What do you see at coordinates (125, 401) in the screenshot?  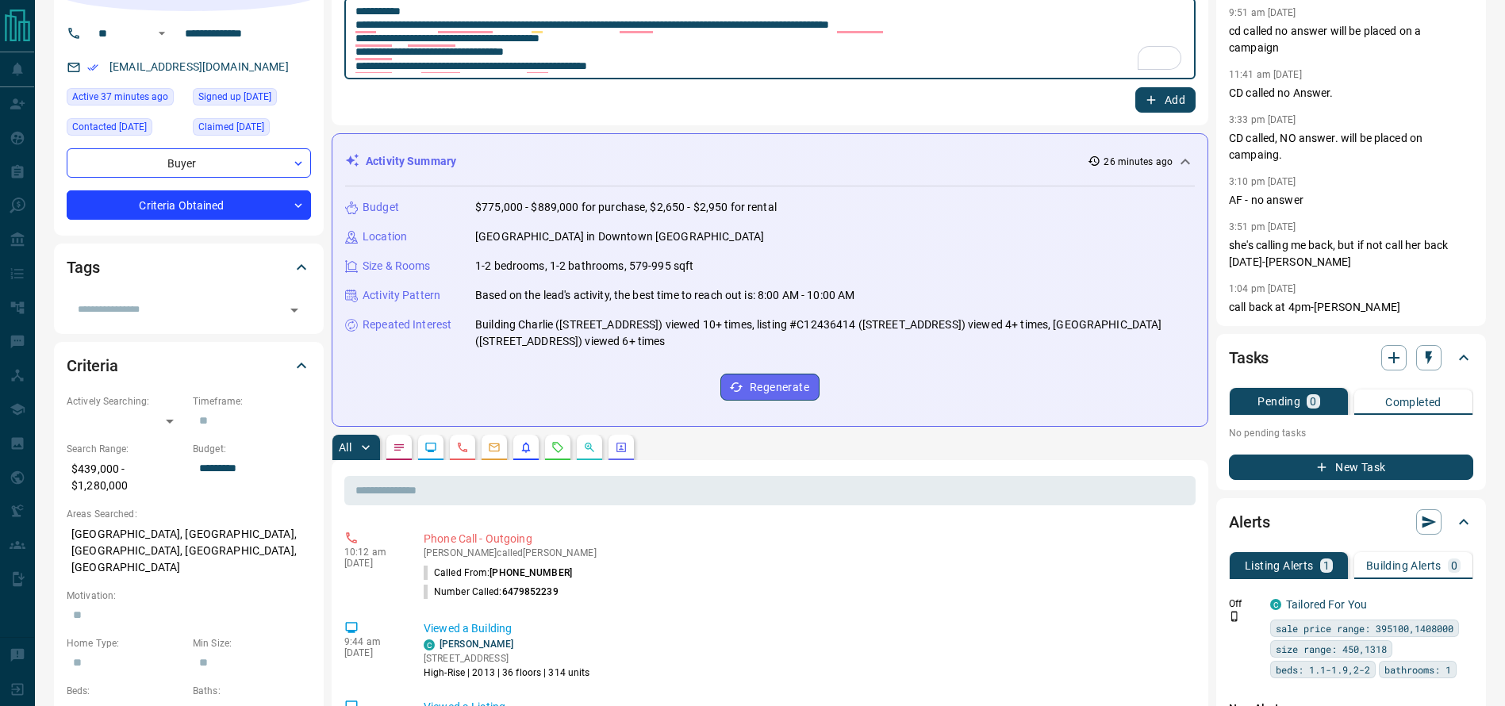 I see `p: Actively Searching:` at bounding box center [125, 401].